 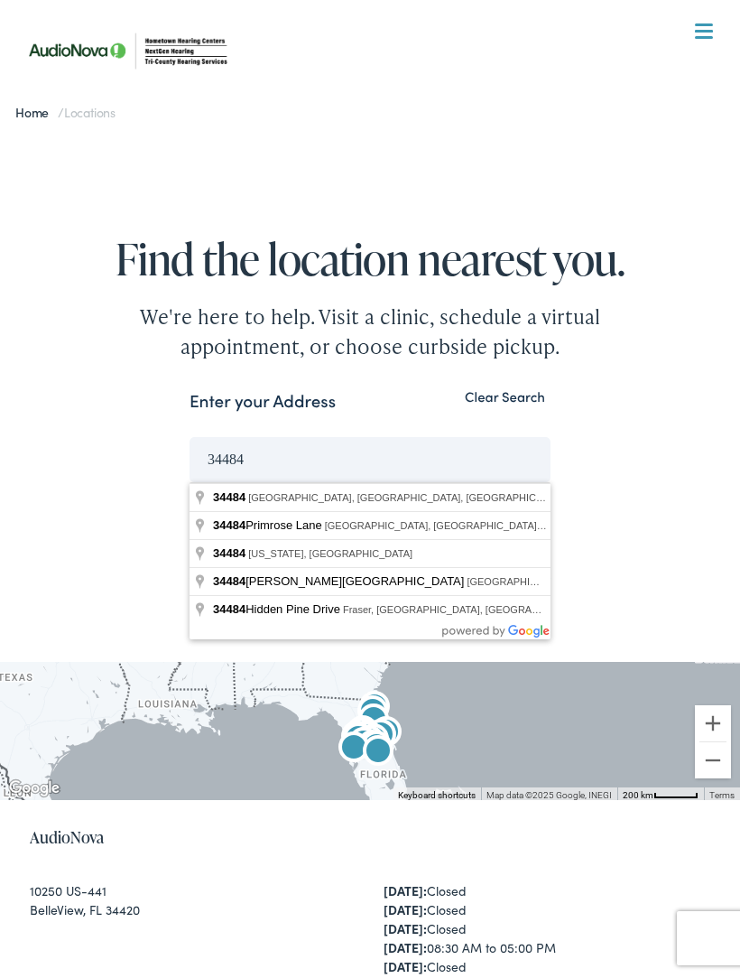 What do you see at coordinates (263, 401) in the screenshot?
I see `label: Enter your Address` at bounding box center [263, 401].